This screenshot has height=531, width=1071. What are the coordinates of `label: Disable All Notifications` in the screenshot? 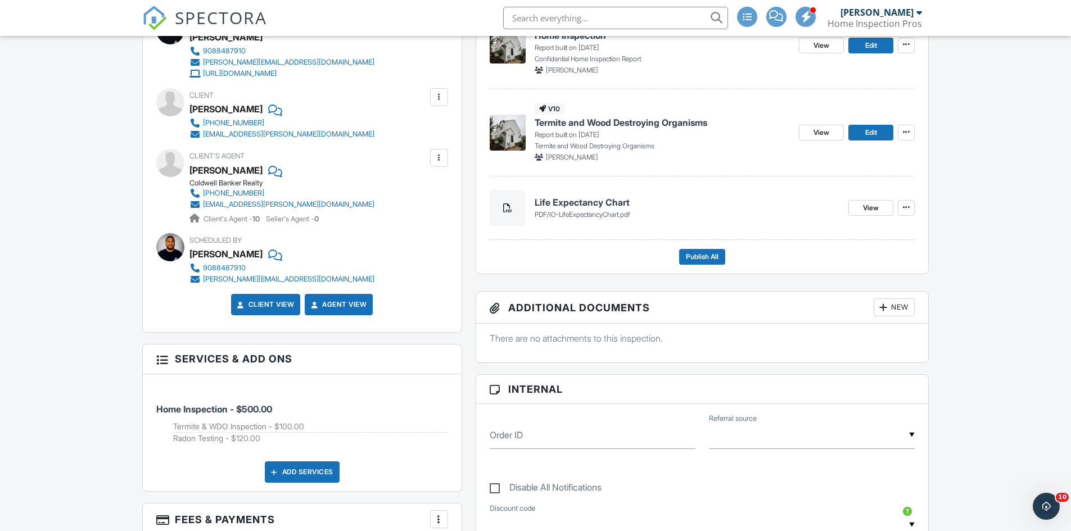 It's located at (545, 489).